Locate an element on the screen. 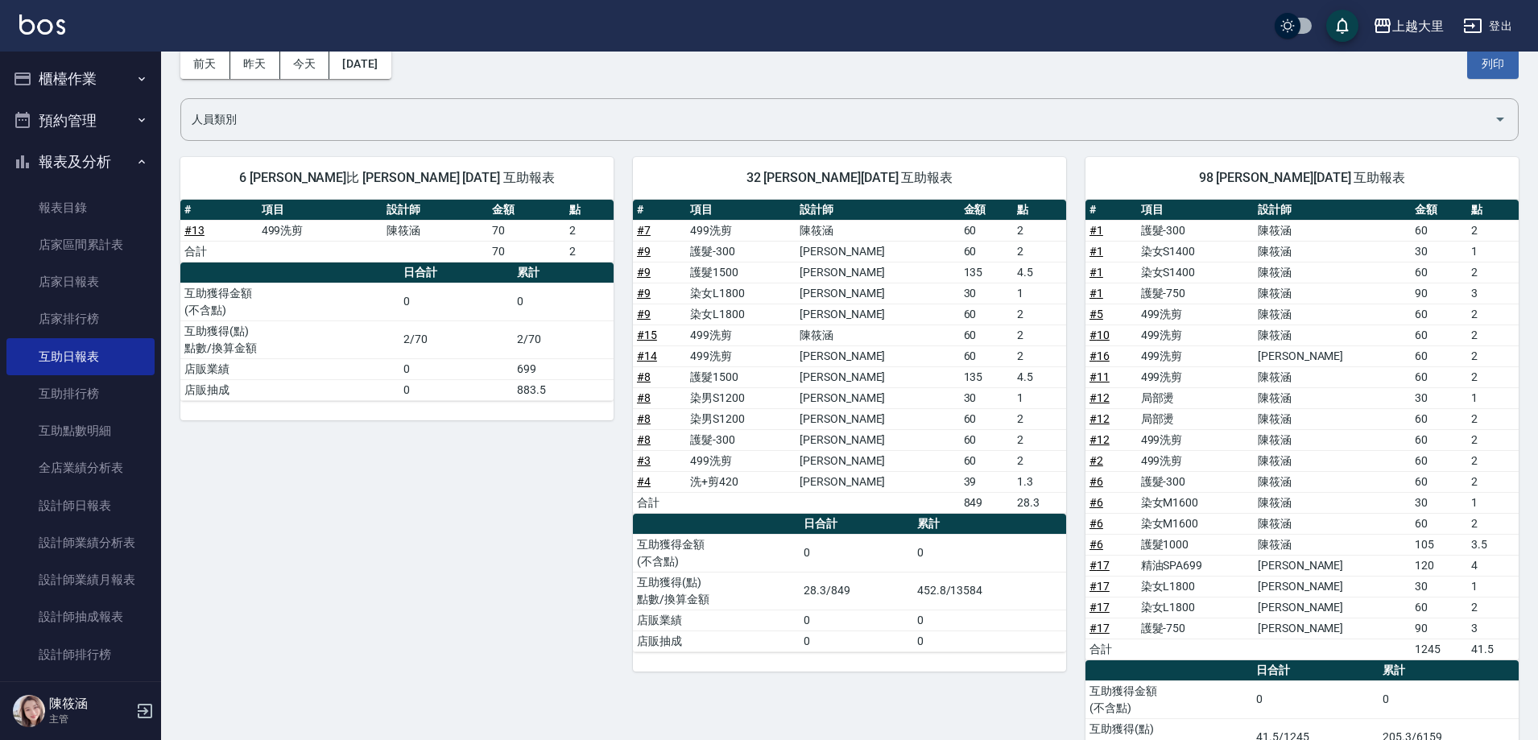 This screenshot has height=740, width=1538. a: #12 is located at coordinates (1099, 398).